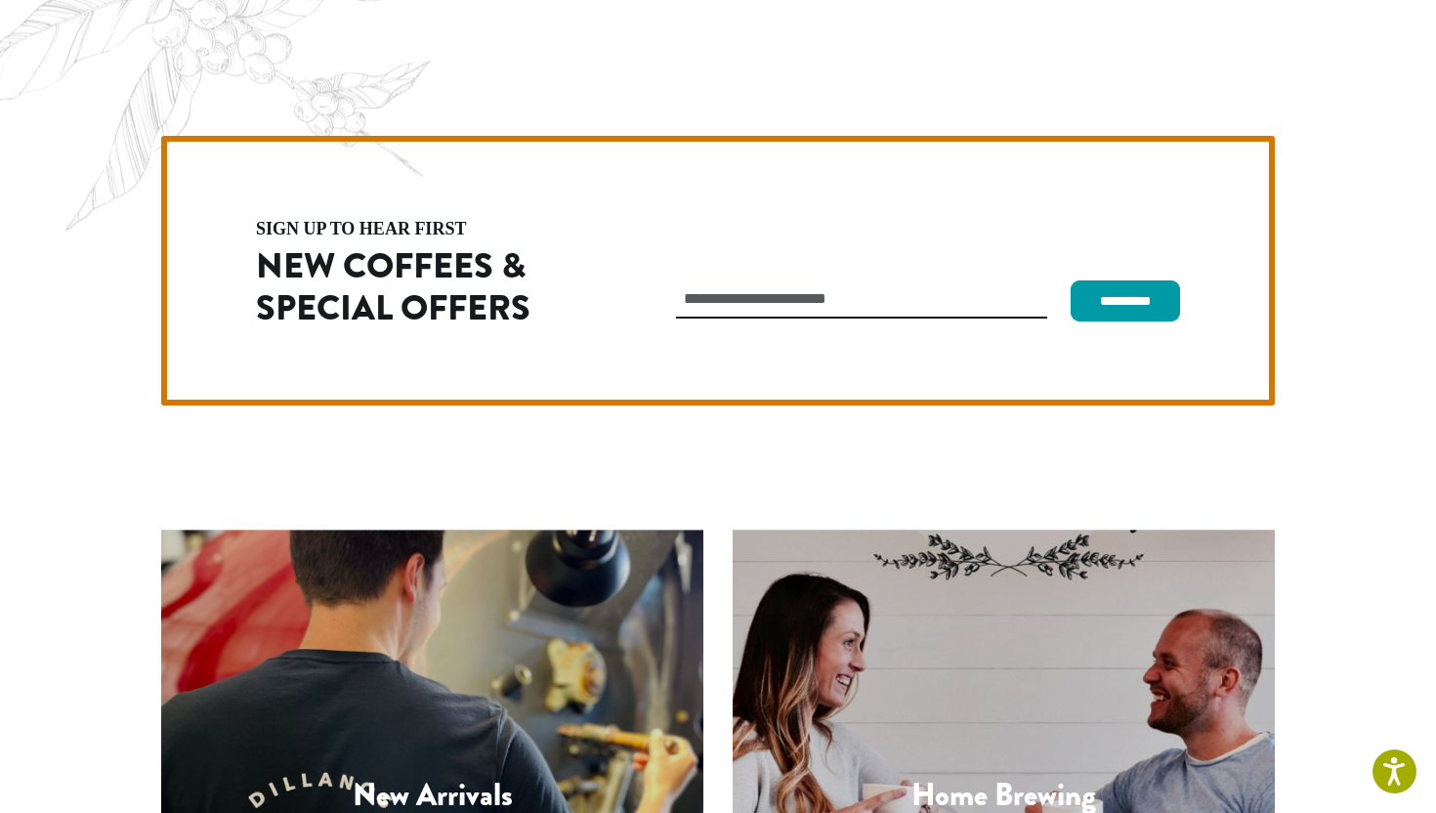  Describe the element at coordinates (424, 229) in the screenshot. I see `h4: sign up to hear first` at that location.